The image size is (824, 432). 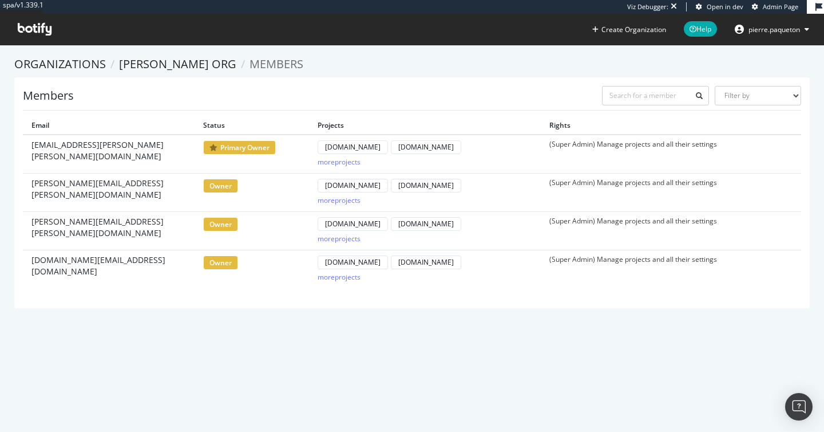 What do you see at coordinates (425, 125) in the screenshot?
I see `th: Projects` at bounding box center [425, 125].